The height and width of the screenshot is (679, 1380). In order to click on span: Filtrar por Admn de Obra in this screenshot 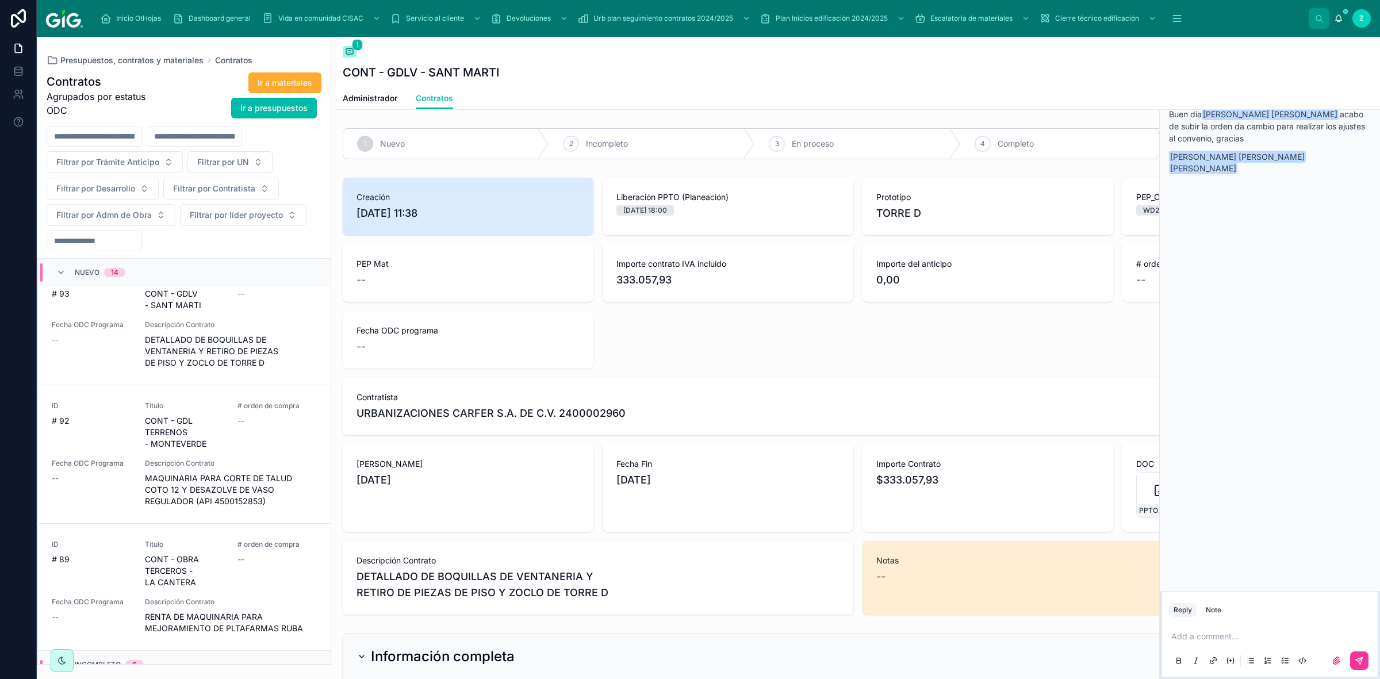, I will do `click(104, 215)`.